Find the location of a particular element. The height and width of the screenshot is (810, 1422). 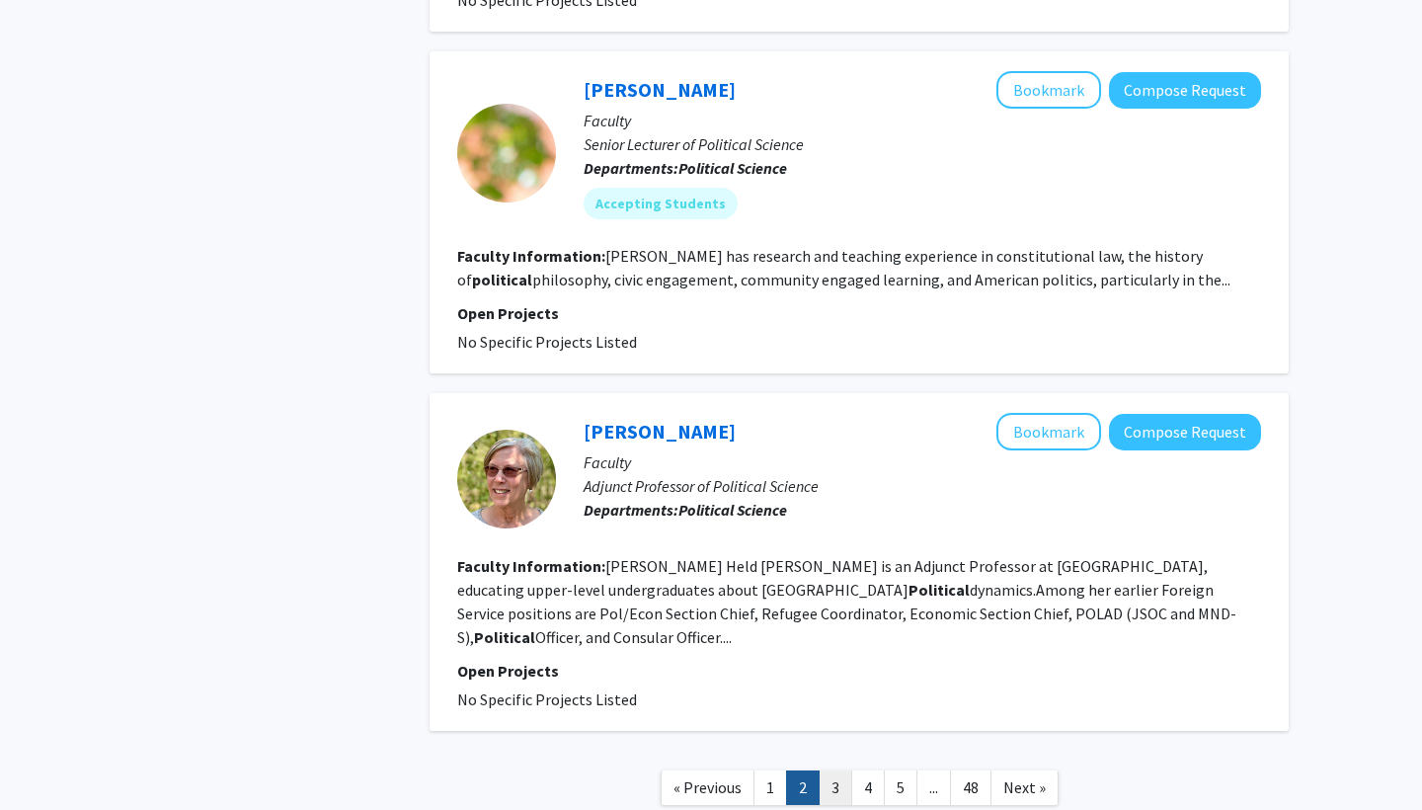

span: « Previous is located at coordinates (707, 787).